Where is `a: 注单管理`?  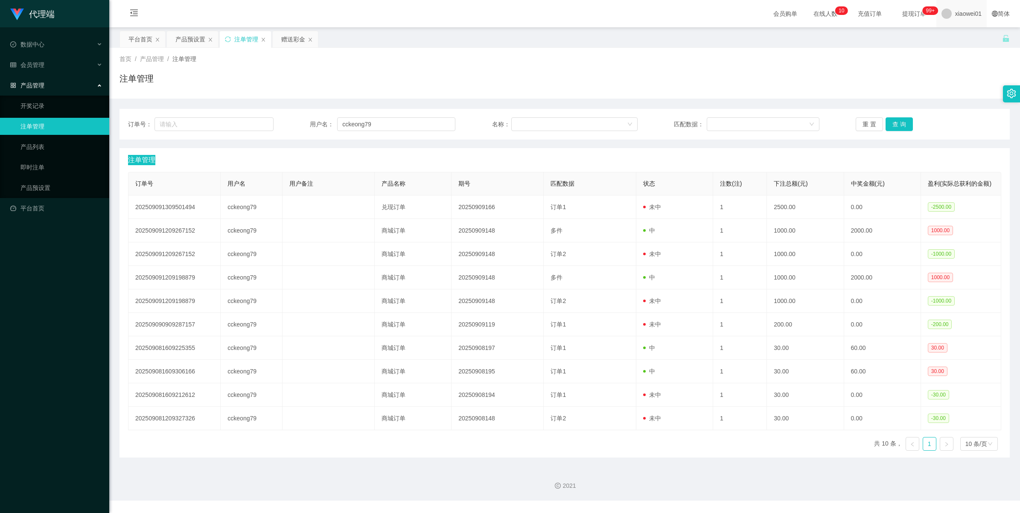 a: 注单管理 is located at coordinates (61, 126).